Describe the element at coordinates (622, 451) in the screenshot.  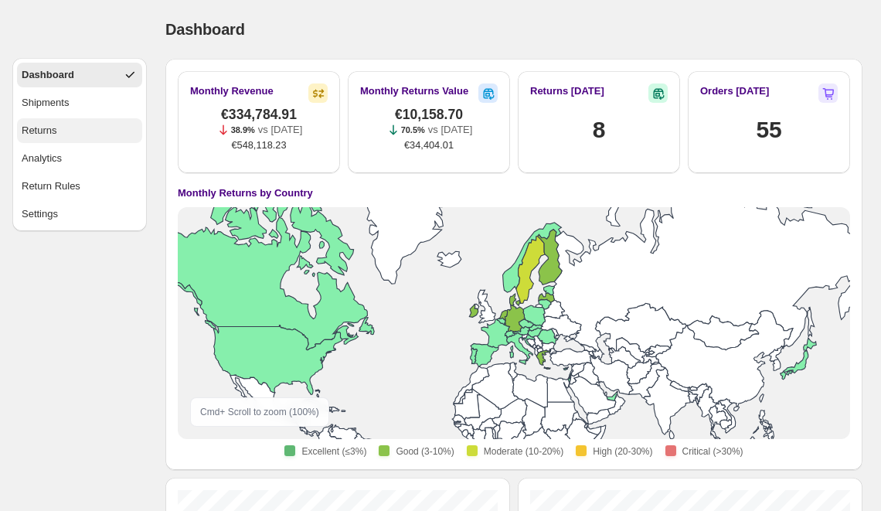
I see `span: High (20-30%)` at that location.